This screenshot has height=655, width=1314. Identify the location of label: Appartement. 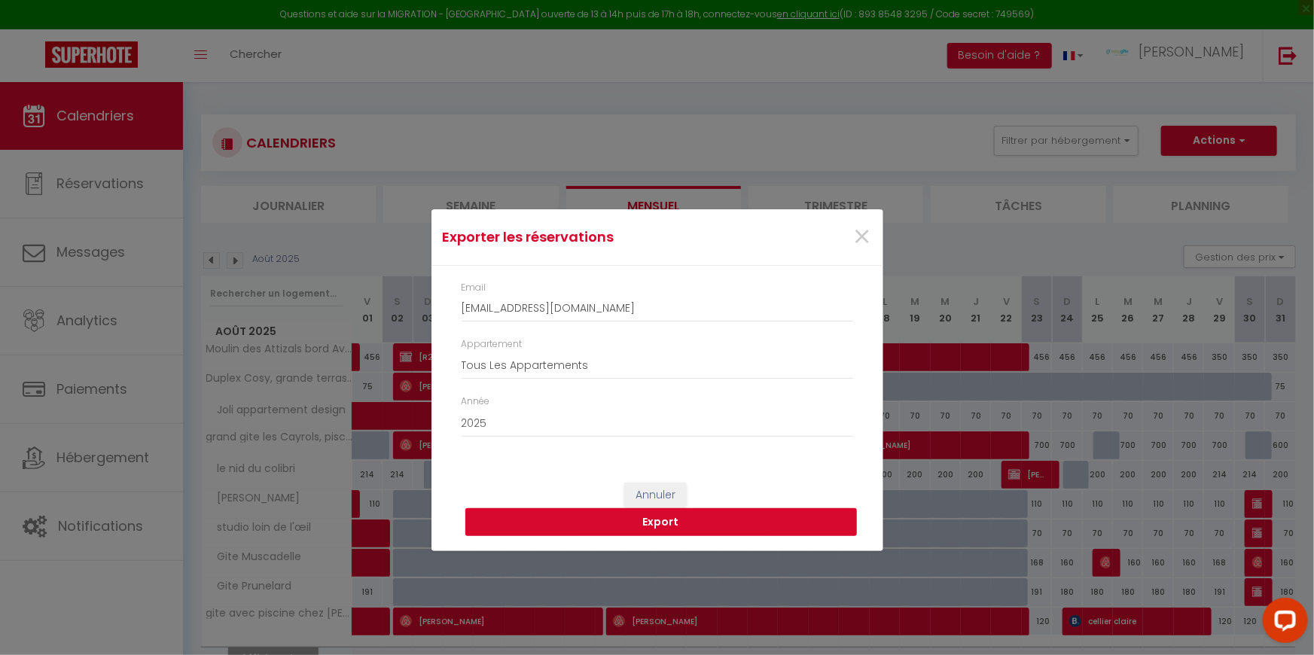
(492, 344).